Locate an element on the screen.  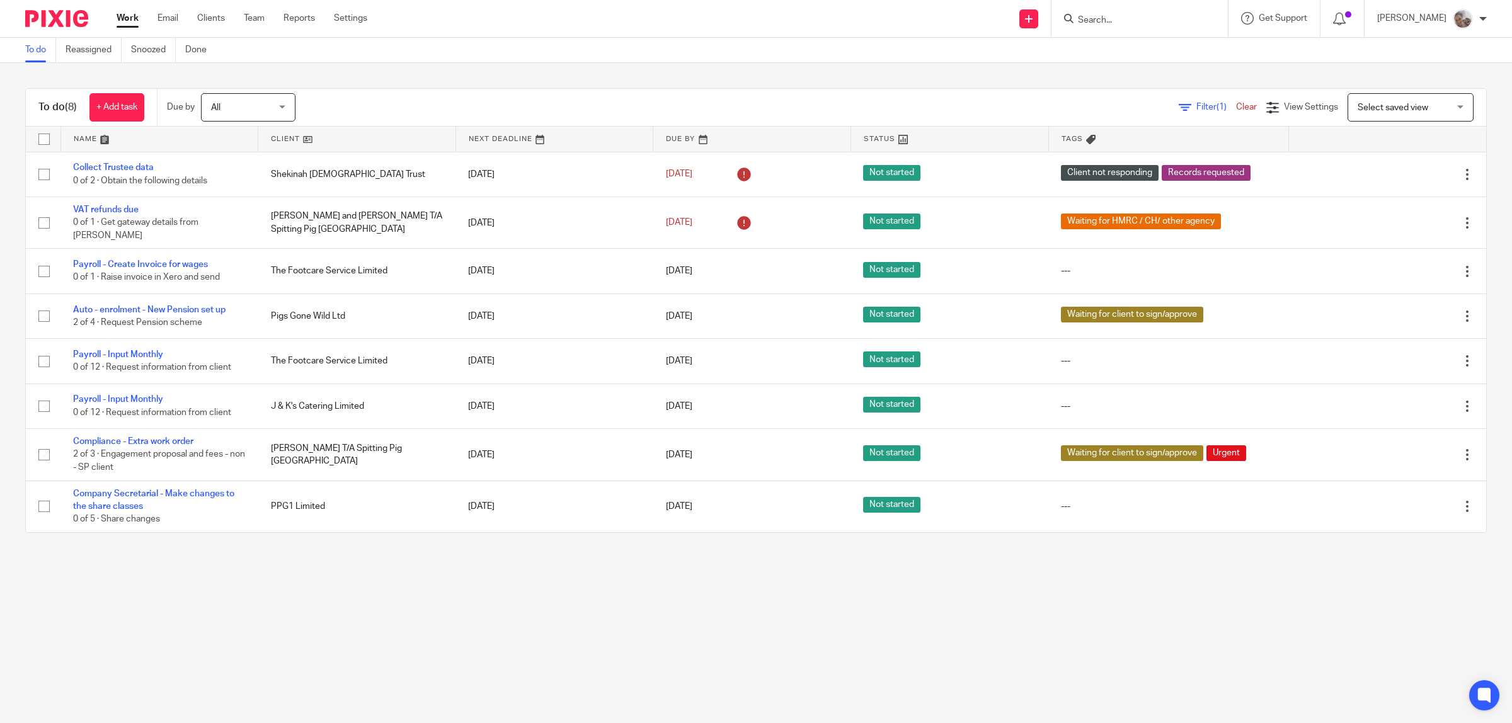
a: Work is located at coordinates (127, 18).